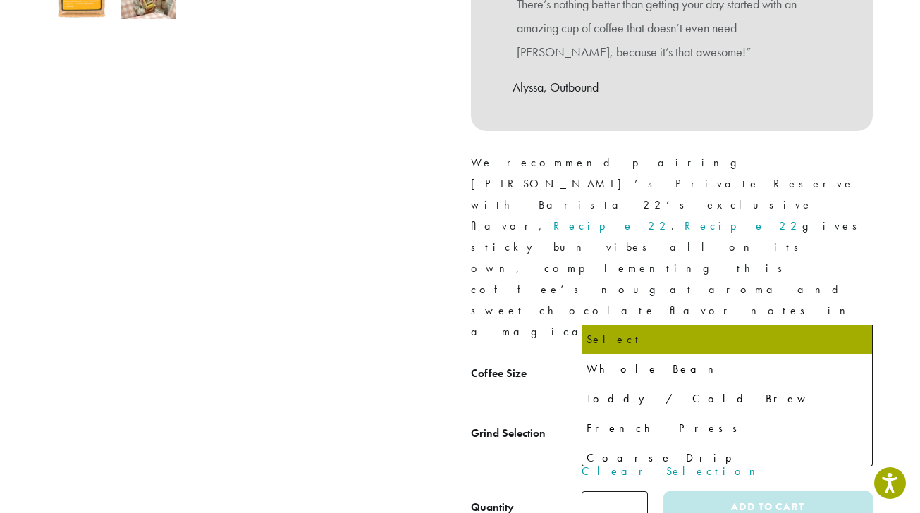 The width and height of the screenshot is (920, 513). What do you see at coordinates (727, 369) in the screenshot?
I see `div: Whole Bean` at bounding box center [727, 369].